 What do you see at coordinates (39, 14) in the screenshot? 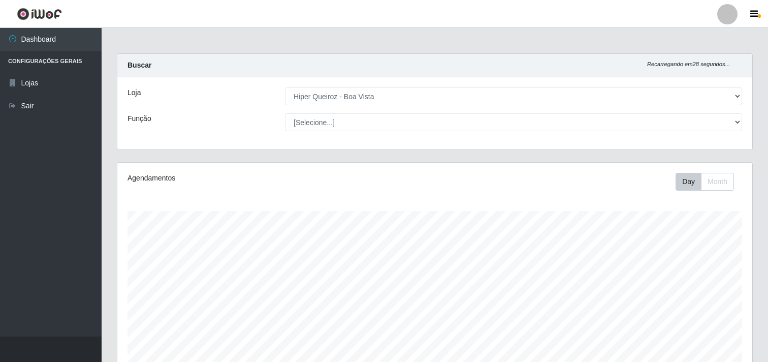
I see `img: CoreUI Logo` at bounding box center [39, 14].